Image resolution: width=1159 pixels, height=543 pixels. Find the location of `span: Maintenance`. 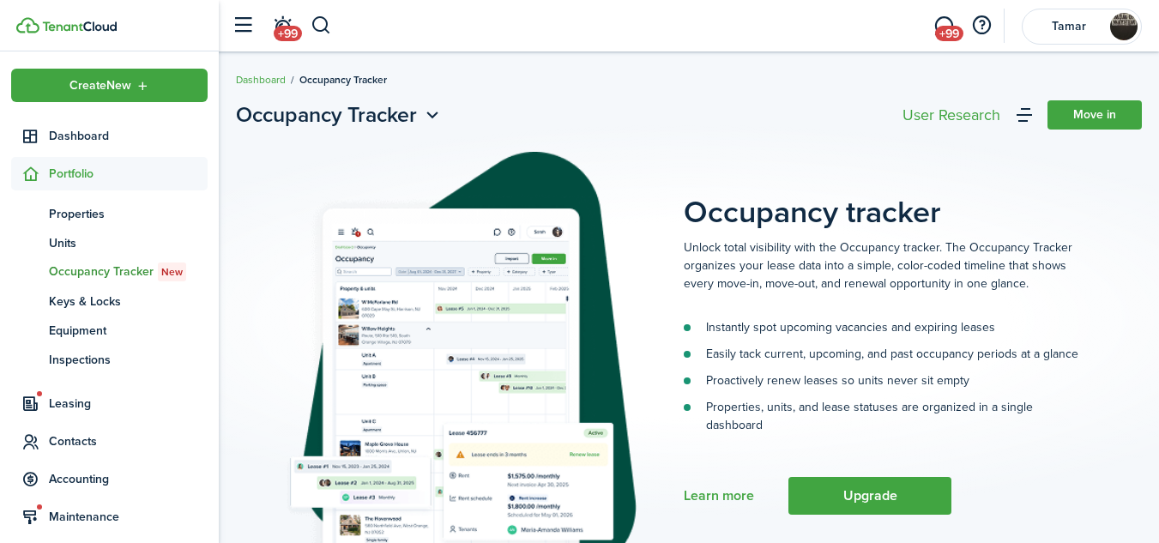

span: Maintenance is located at coordinates (128, 517).